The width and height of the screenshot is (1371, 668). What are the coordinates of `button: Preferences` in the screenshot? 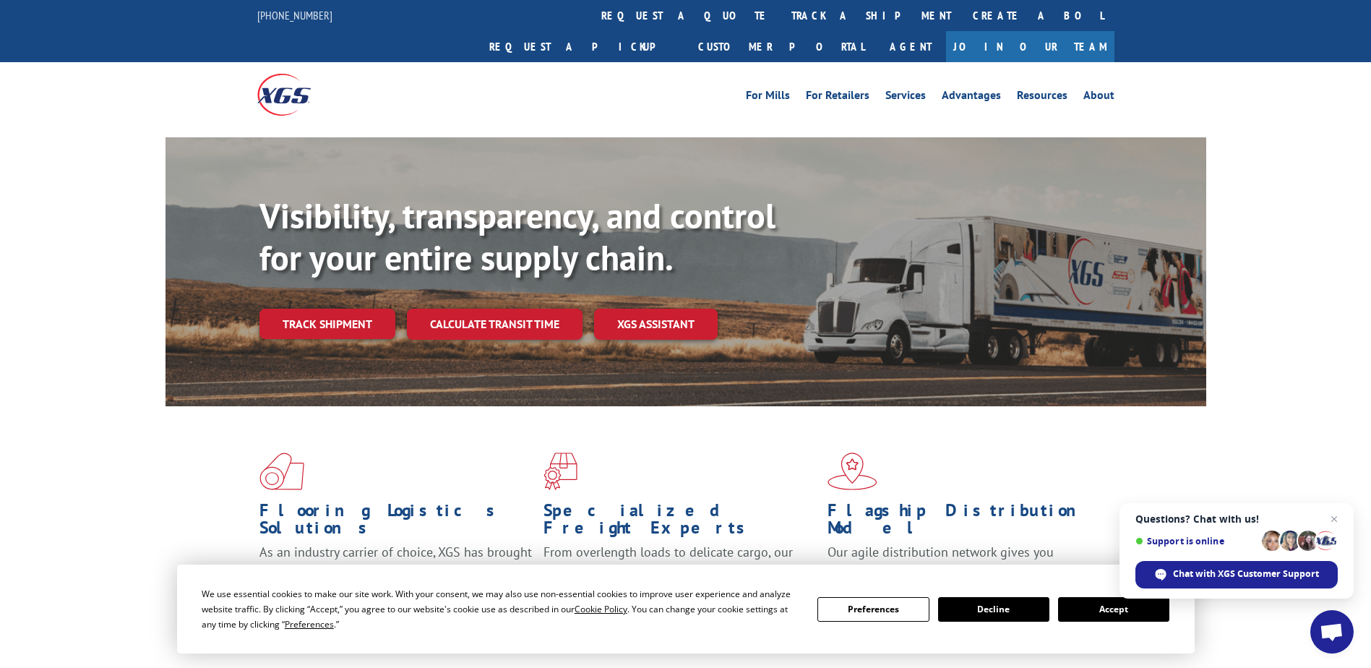 It's located at (873, 609).